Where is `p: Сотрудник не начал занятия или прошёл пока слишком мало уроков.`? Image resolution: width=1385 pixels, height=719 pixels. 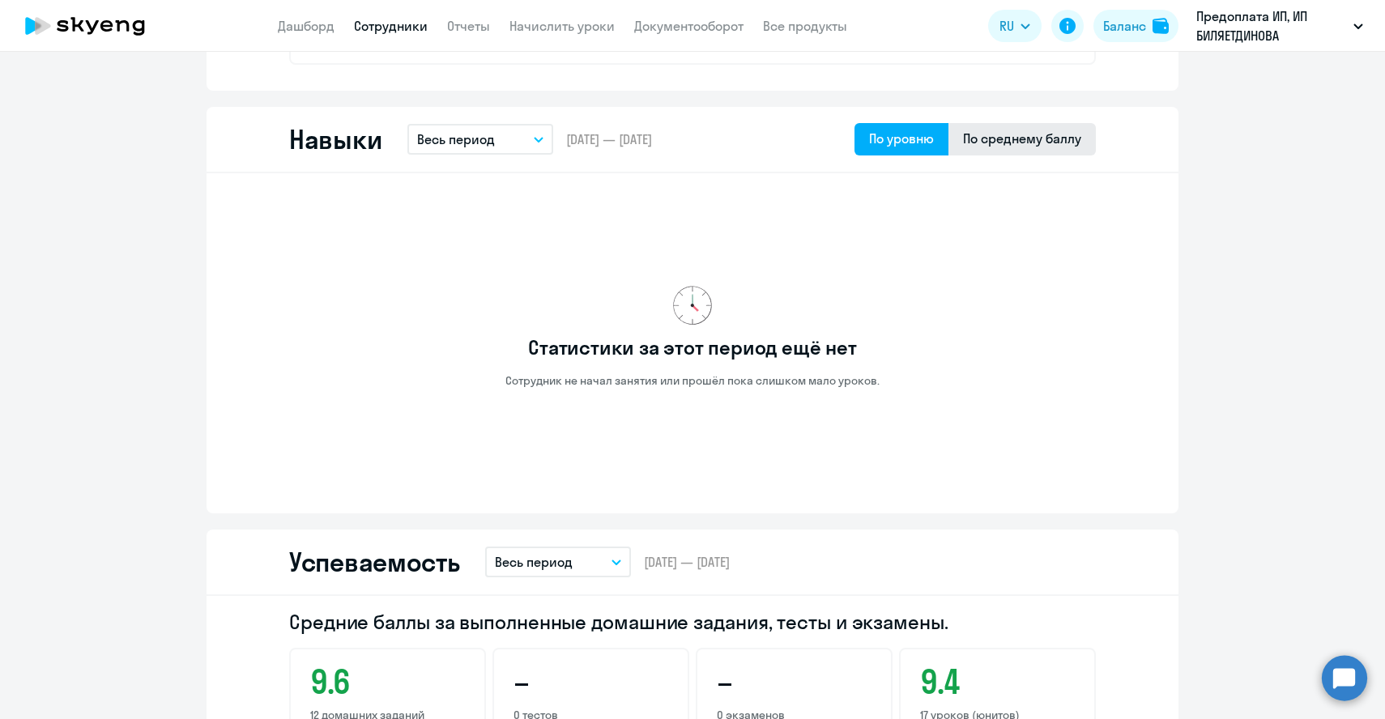
p: Сотрудник не начал занятия или прошёл пока слишком мало уроков. is located at coordinates (692, 381).